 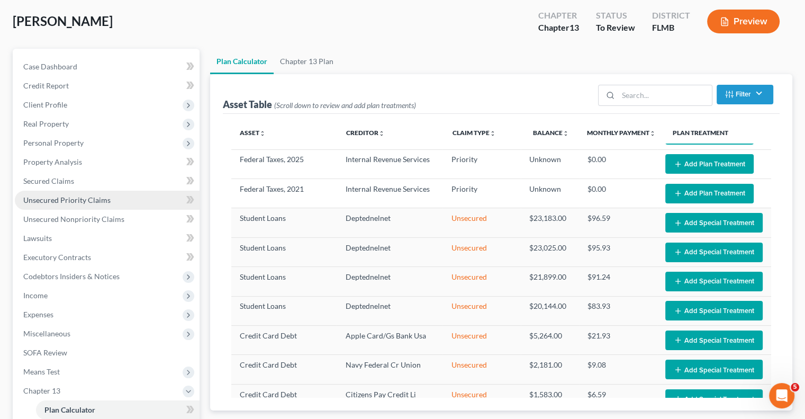 What do you see at coordinates (107, 219) in the screenshot?
I see `a: Unsecured Nonpriority Claims` at bounding box center [107, 219].